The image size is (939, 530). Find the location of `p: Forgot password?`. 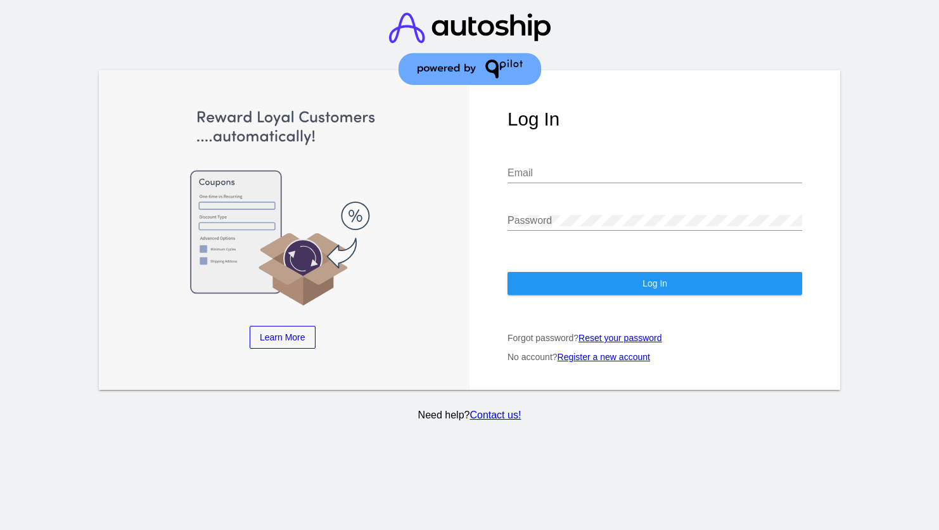

p: Forgot password? is located at coordinates (655, 338).